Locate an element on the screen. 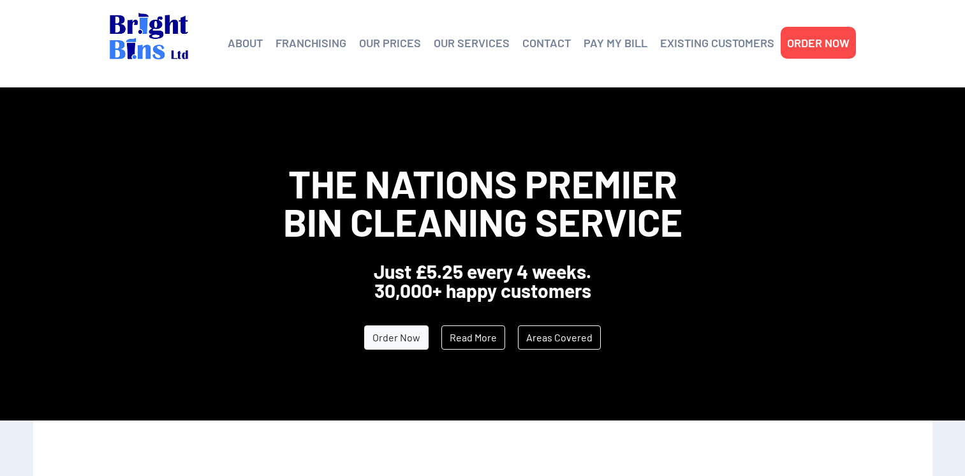 This screenshot has height=476, width=965. a: Order Now is located at coordinates (396, 337).